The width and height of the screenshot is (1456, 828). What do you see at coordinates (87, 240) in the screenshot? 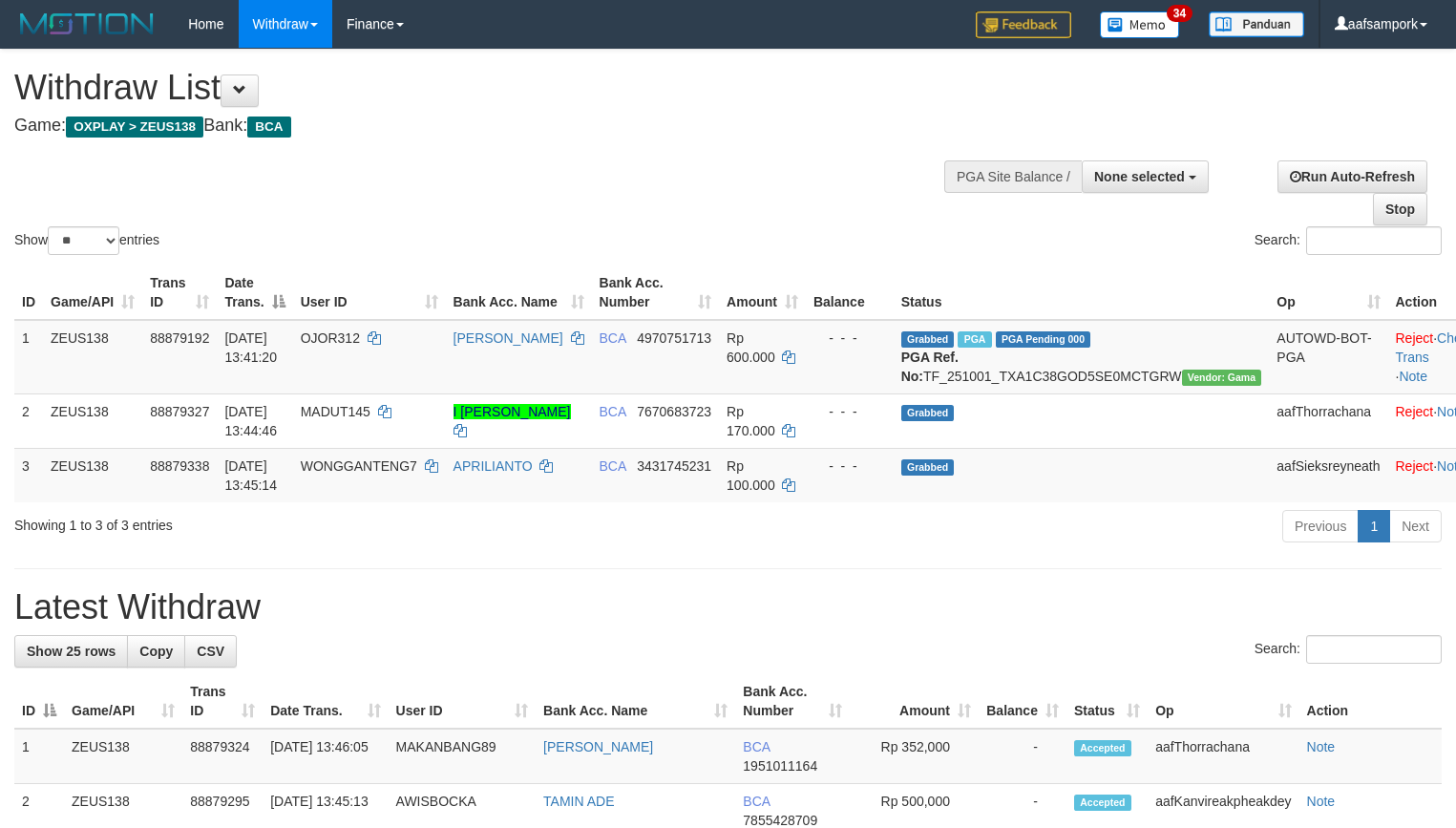
I see `label: Show entries` at bounding box center [87, 240].